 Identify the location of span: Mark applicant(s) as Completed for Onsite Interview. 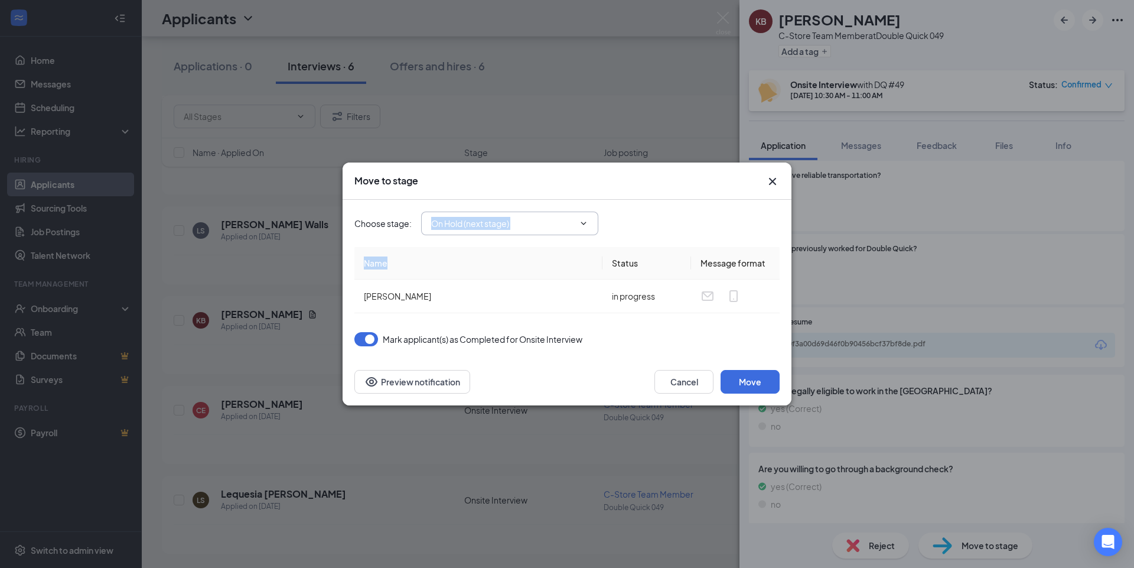
(483, 339).